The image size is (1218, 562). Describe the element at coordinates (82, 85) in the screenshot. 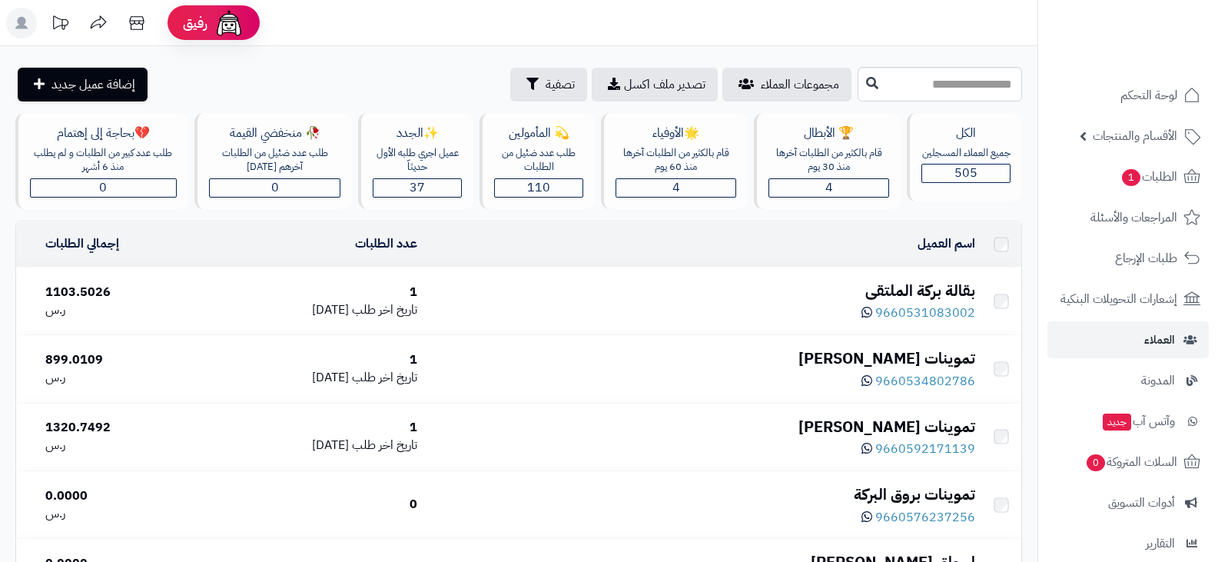

I see `a: إضافة عميل جديد` at that location.